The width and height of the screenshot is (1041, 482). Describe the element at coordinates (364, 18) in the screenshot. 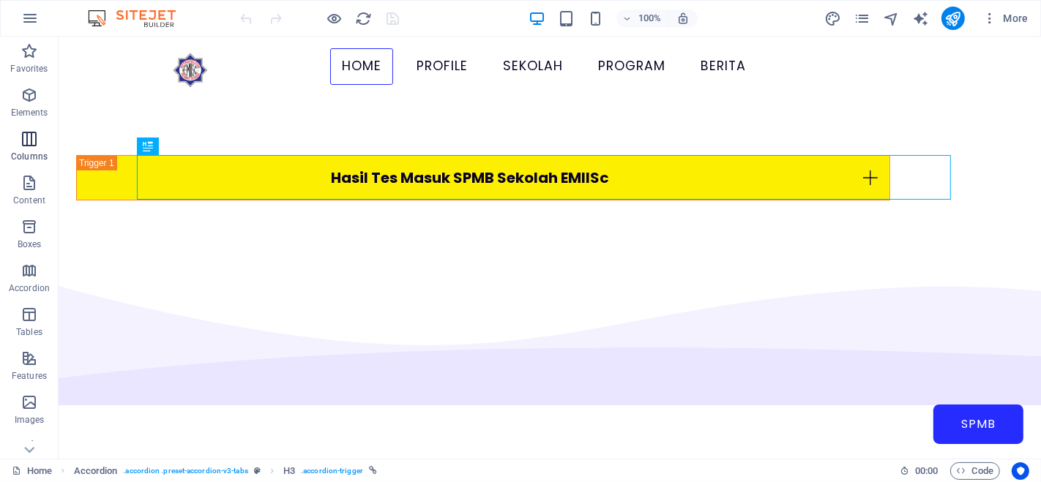

I see `i: Reload page` at that location.